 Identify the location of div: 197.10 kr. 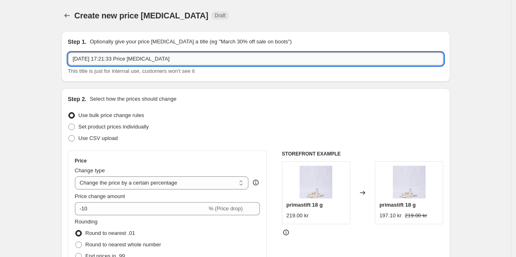
(390, 216).